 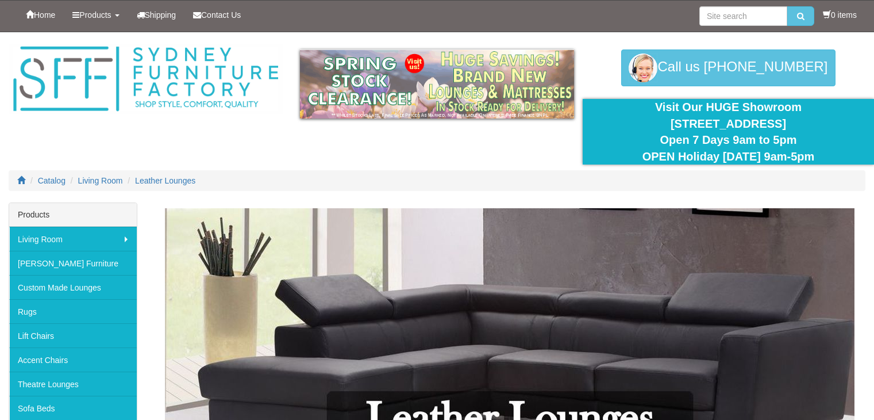 What do you see at coordinates (145, 79) in the screenshot?
I see `img: Sydney Furniture Factory` at bounding box center [145, 79].